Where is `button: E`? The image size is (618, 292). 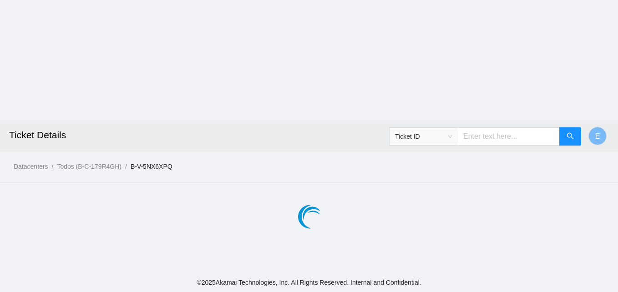
button: E is located at coordinates (597, 136).